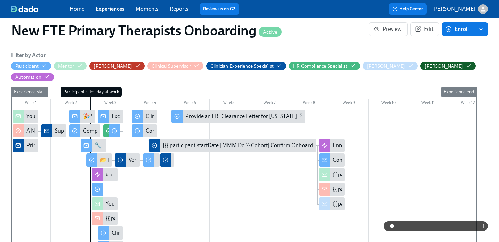 The image size is (499, 242). I want to click on button: Participant, so click(31, 66).